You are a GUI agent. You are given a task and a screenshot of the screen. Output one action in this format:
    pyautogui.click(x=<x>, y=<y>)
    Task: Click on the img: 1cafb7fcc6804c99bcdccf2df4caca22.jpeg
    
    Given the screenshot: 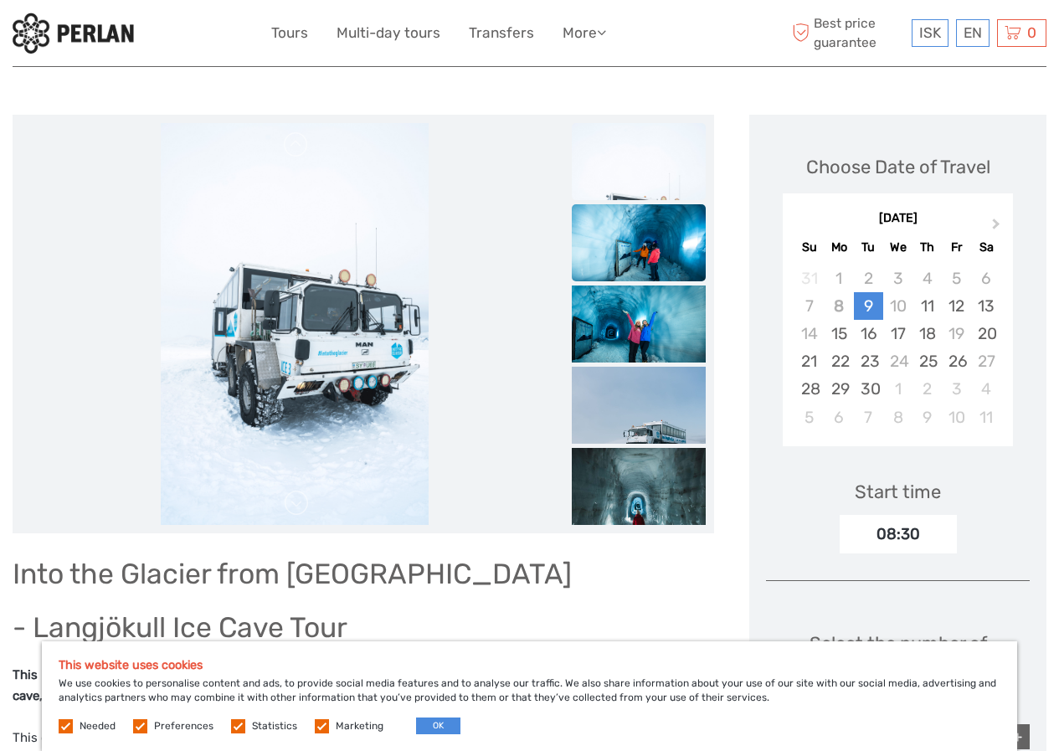 What is the action you would take?
    pyautogui.click(x=639, y=434)
    